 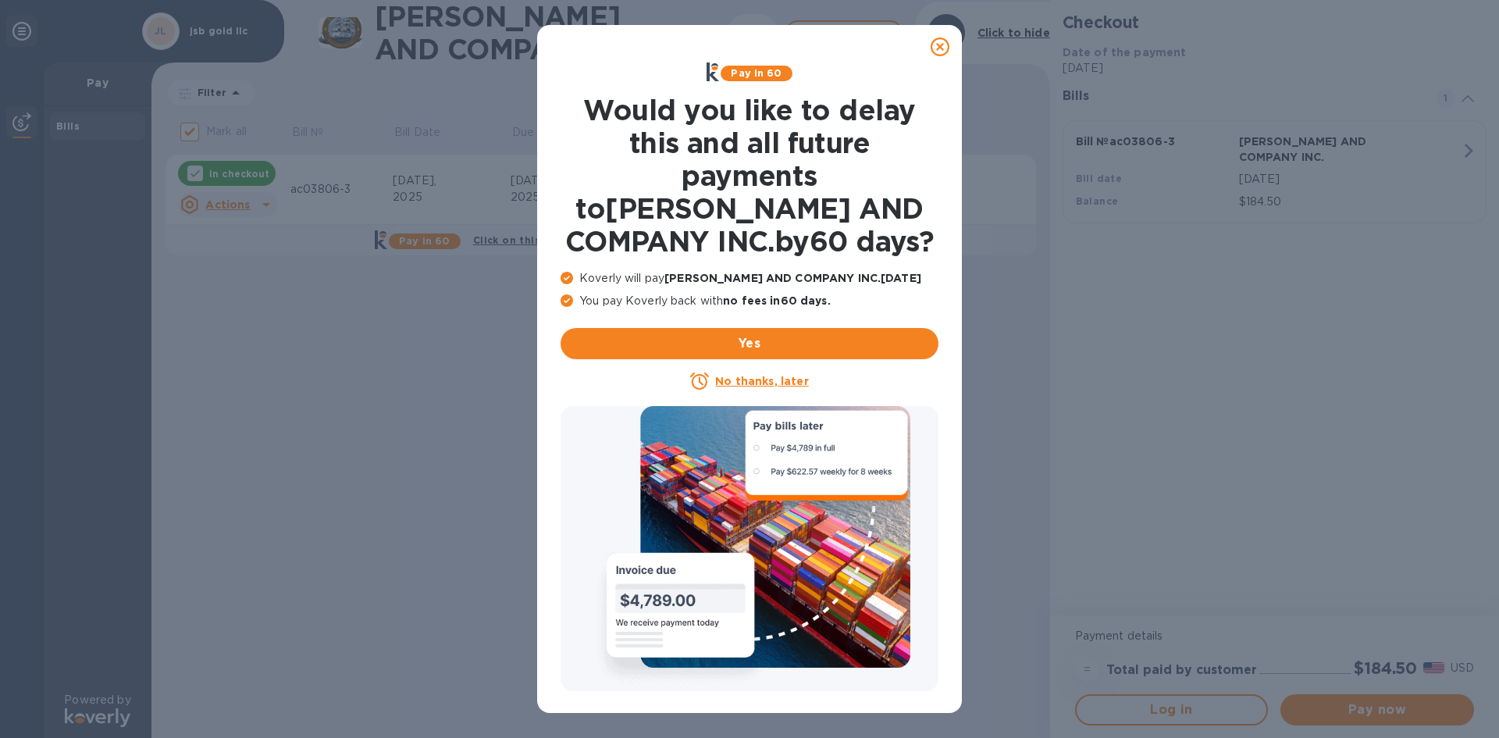 I want to click on u: No thanks, later, so click(x=761, y=381).